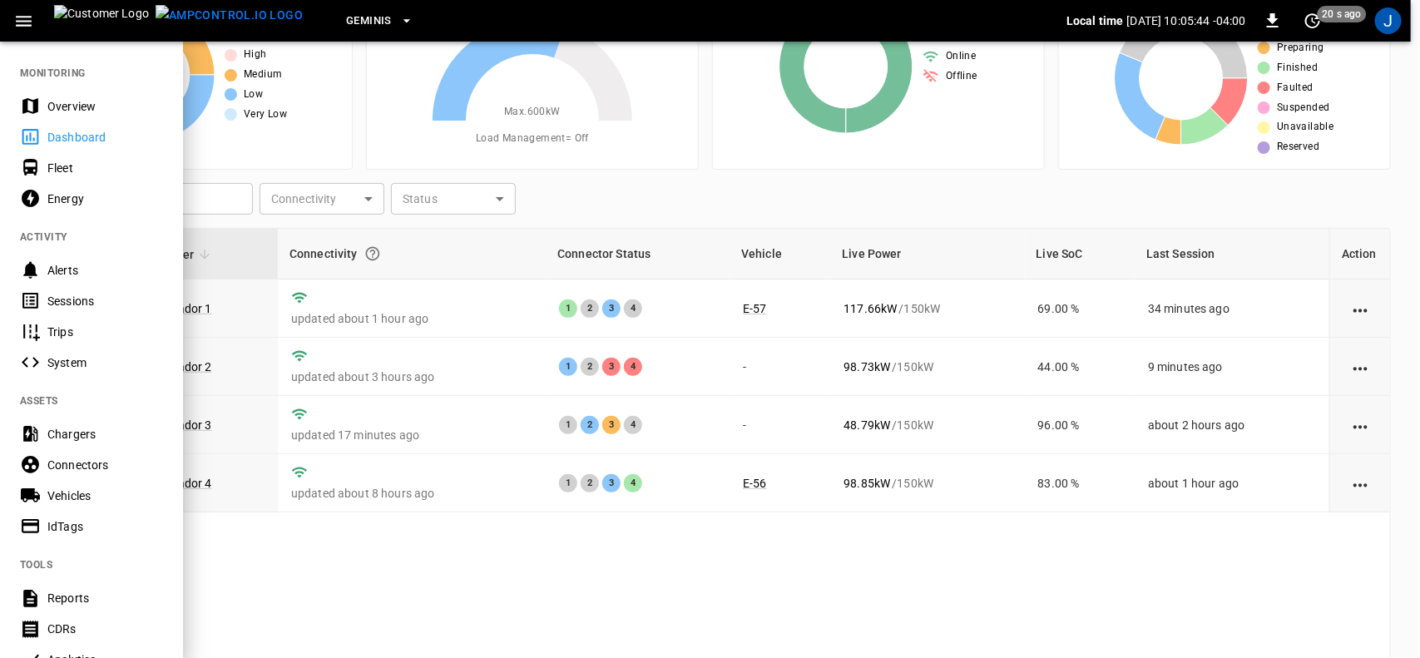 The width and height of the screenshot is (1420, 658). Describe the element at coordinates (105, 465) in the screenshot. I see `div: Connectors` at that location.